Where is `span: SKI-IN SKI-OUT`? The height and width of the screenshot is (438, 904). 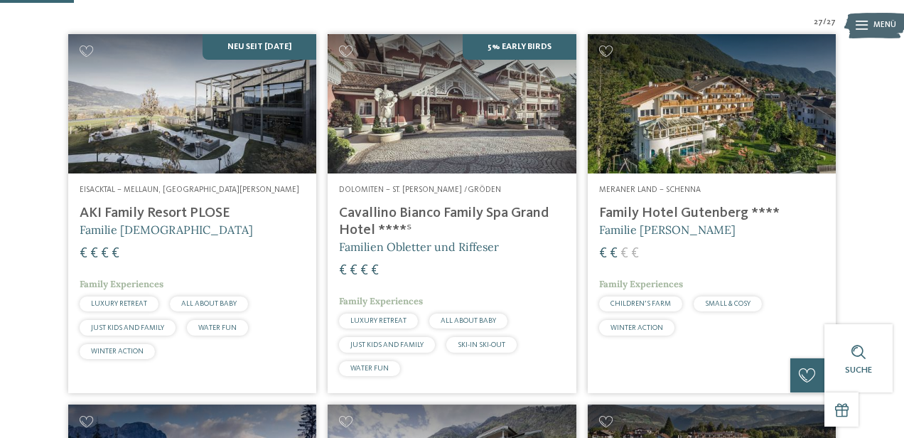 span: SKI-IN SKI-OUT is located at coordinates (481, 345).